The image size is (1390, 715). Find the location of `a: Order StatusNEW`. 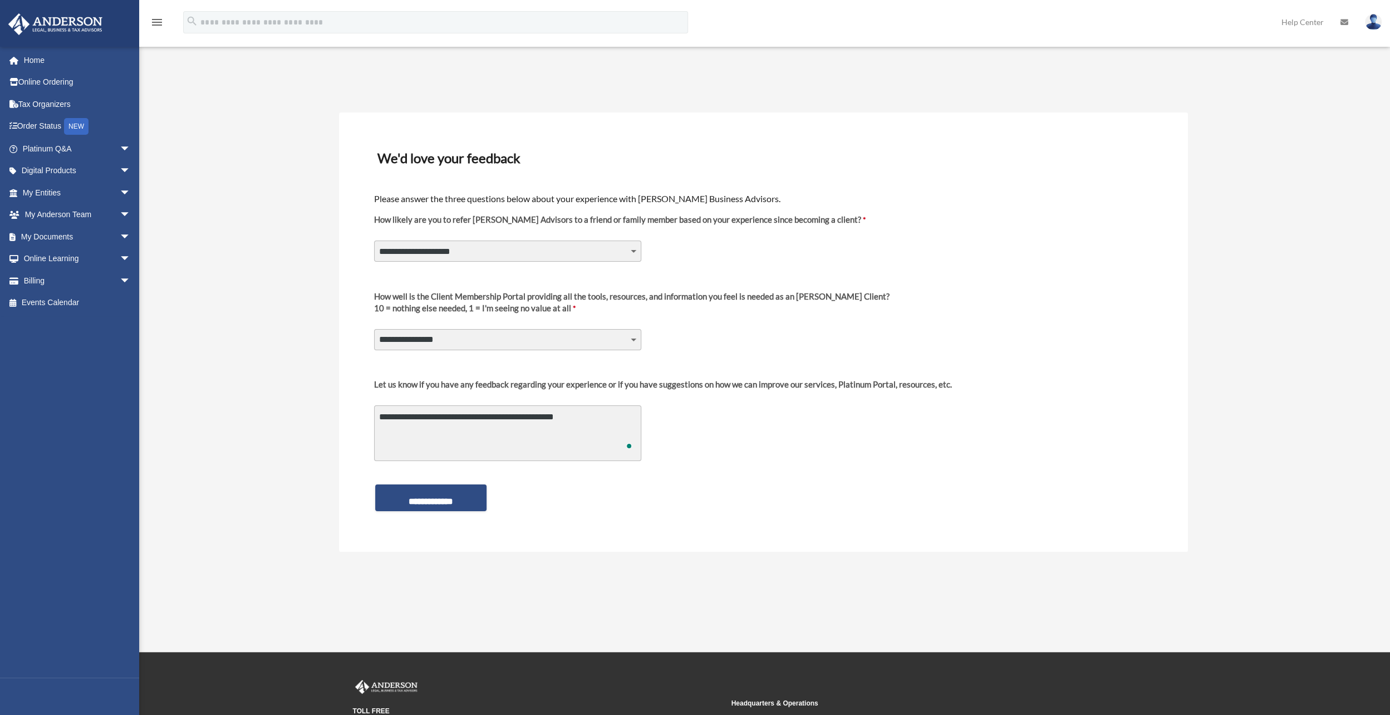

a: Order StatusNEW is located at coordinates (77, 126).